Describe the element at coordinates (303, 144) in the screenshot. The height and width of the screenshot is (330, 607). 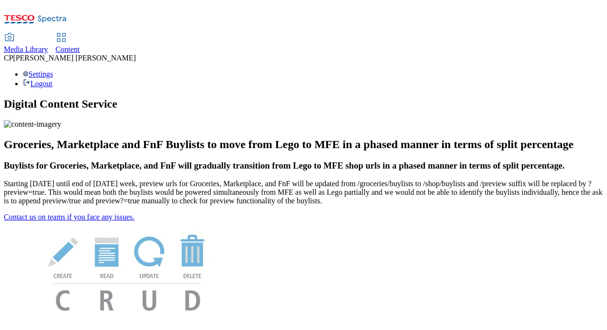
I see `h2: Groceries, Marketplace and FnF Buylists to move from Lego to MFE in a phased manner in terms of s...` at that location.